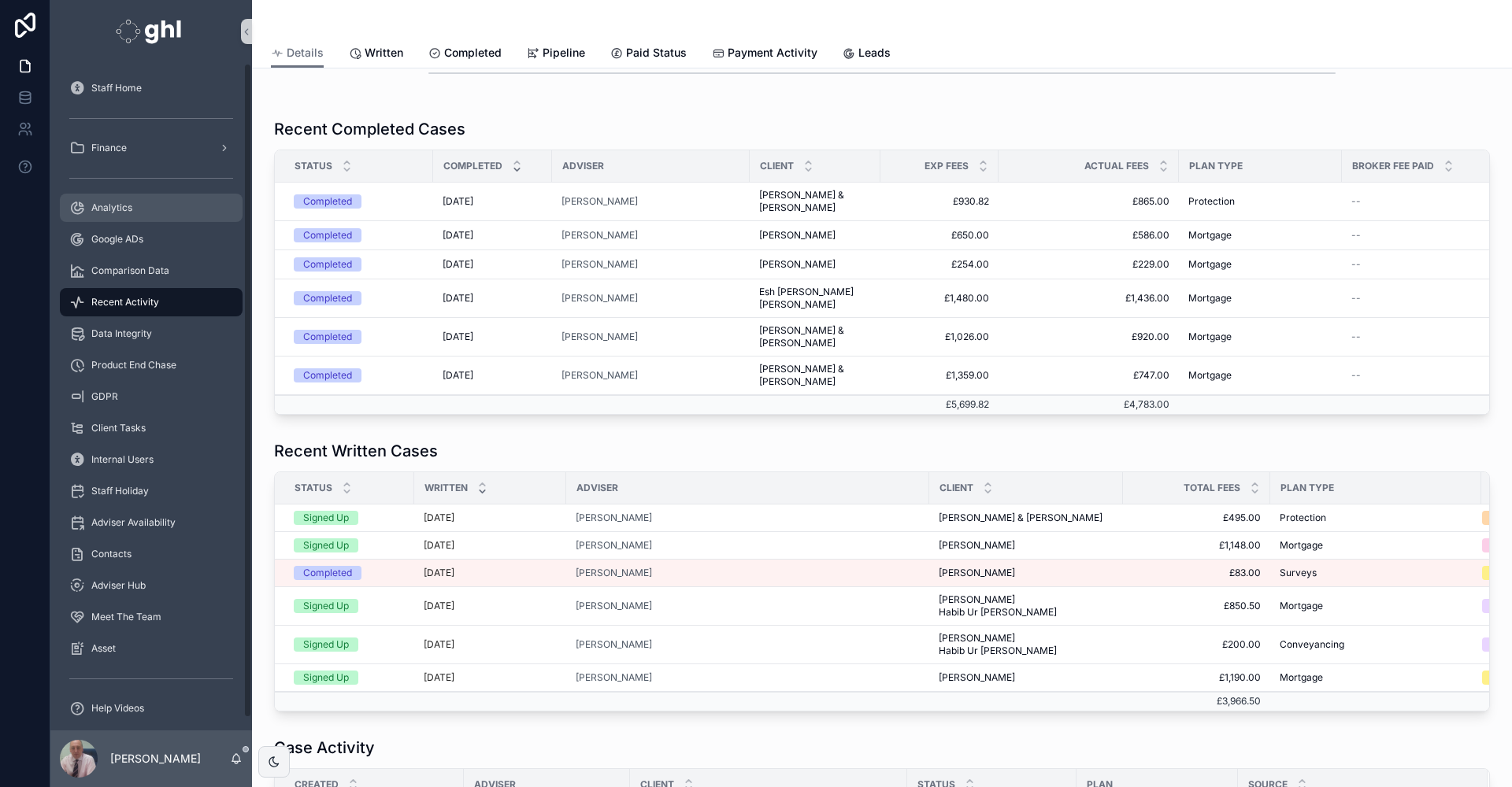 The width and height of the screenshot is (1512, 787). Describe the element at coordinates (305, 53) in the screenshot. I see `span: Details` at that location.